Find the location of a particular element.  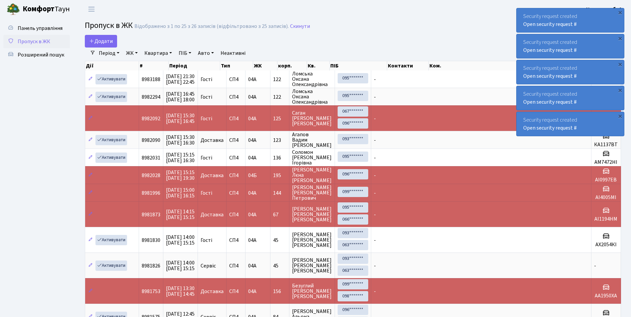

th: Кв. is located at coordinates (318, 66).